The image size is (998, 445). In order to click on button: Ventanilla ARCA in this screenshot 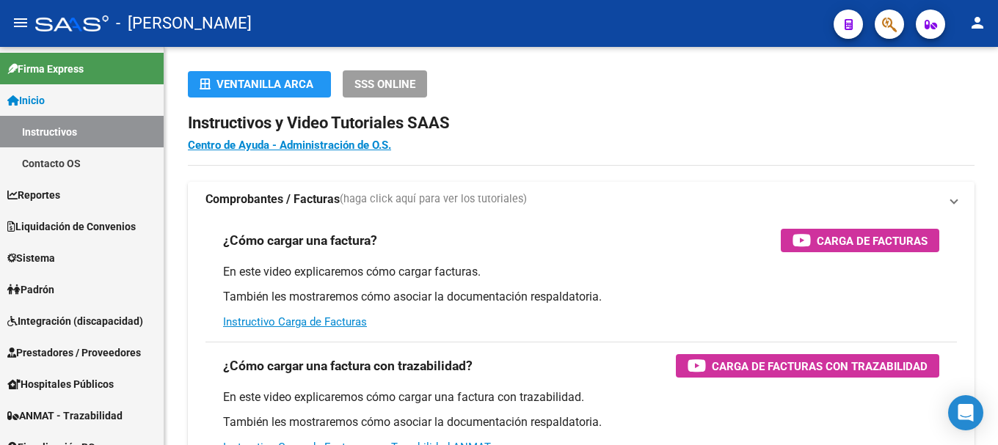, I will do `click(259, 84)`.